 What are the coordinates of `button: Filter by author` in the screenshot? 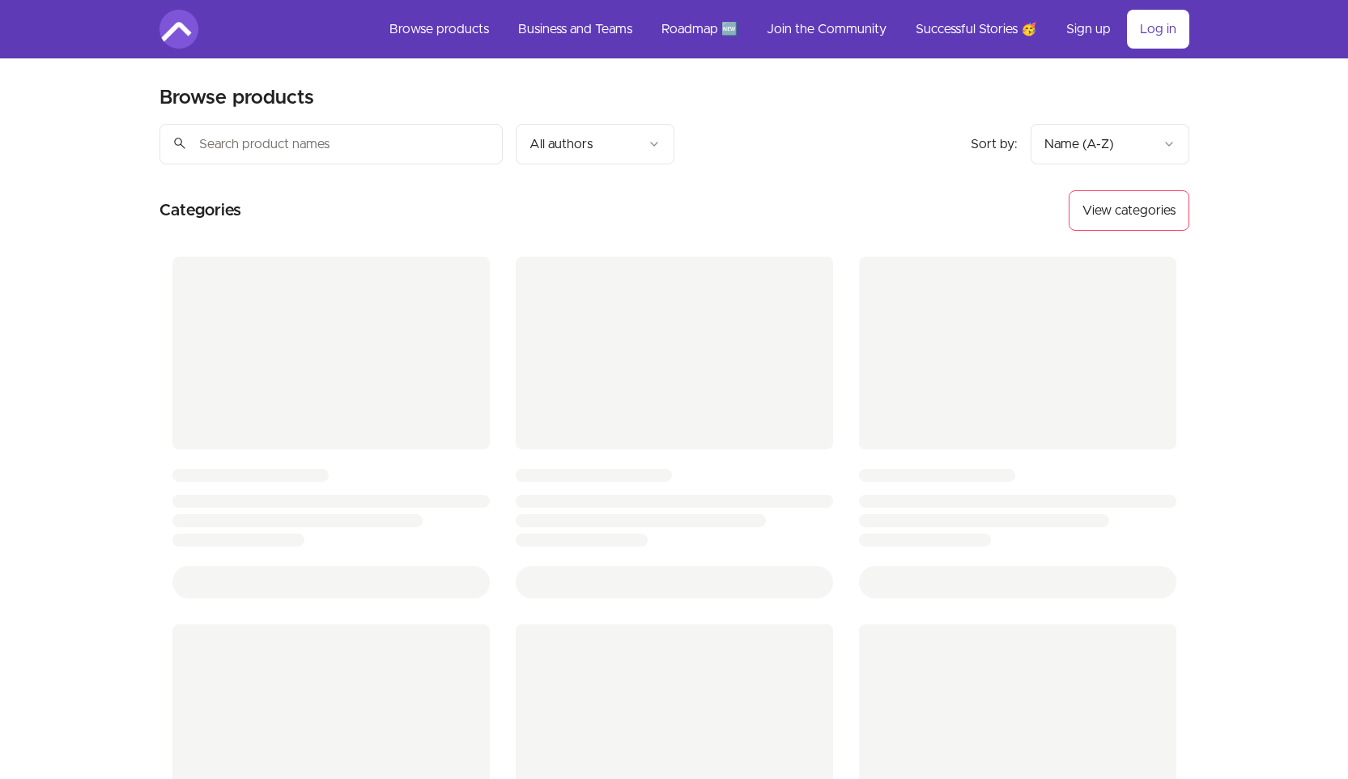 It's located at (595, 144).